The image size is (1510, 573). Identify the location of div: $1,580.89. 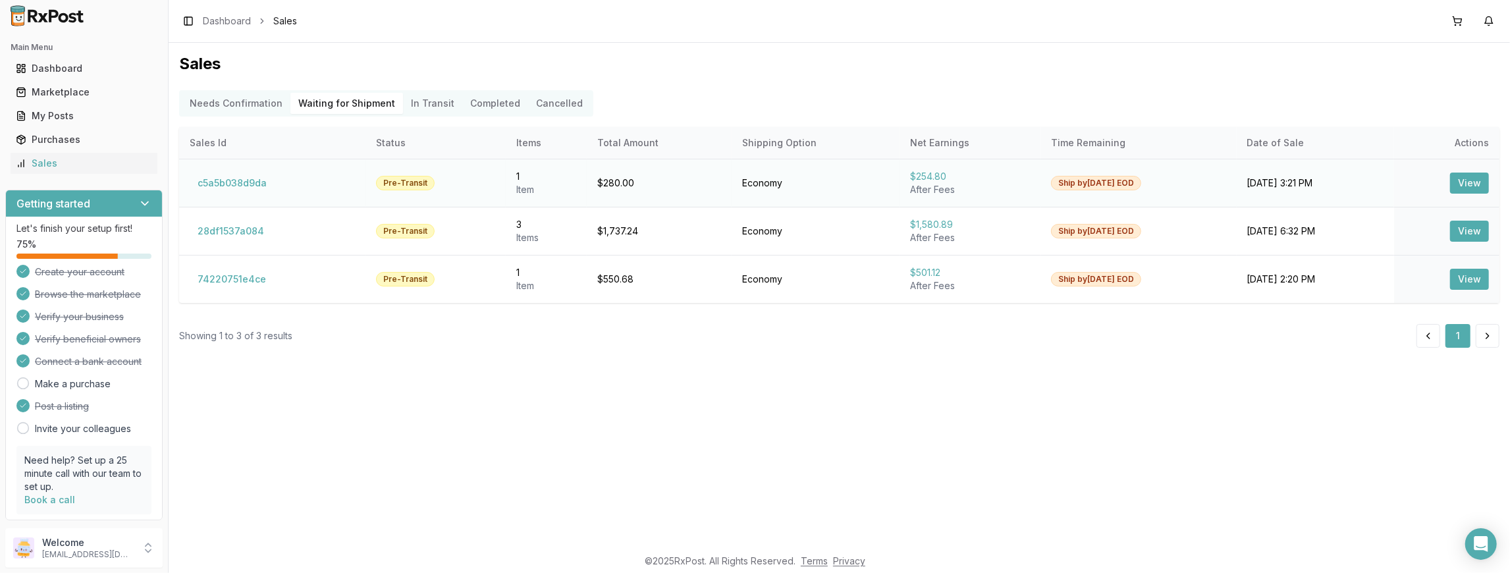
(970, 225).